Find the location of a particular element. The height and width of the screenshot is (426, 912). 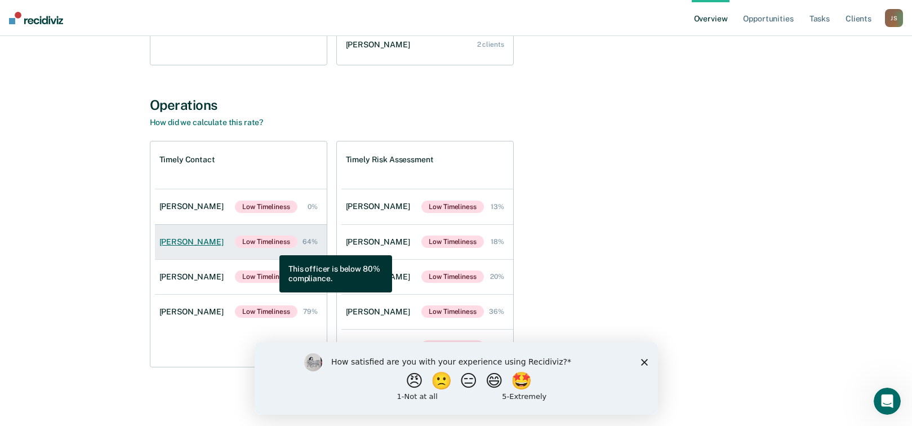

h1: Timely Contact is located at coordinates (187, 159).